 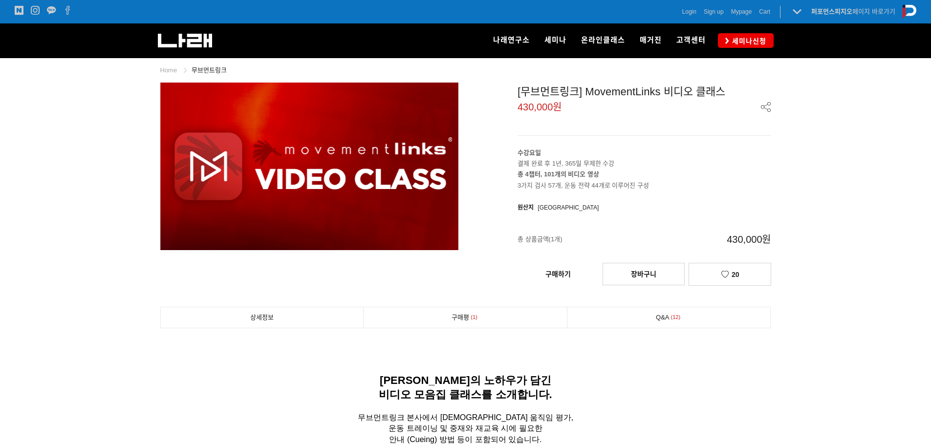 I want to click on span: 12, so click(x=676, y=317).